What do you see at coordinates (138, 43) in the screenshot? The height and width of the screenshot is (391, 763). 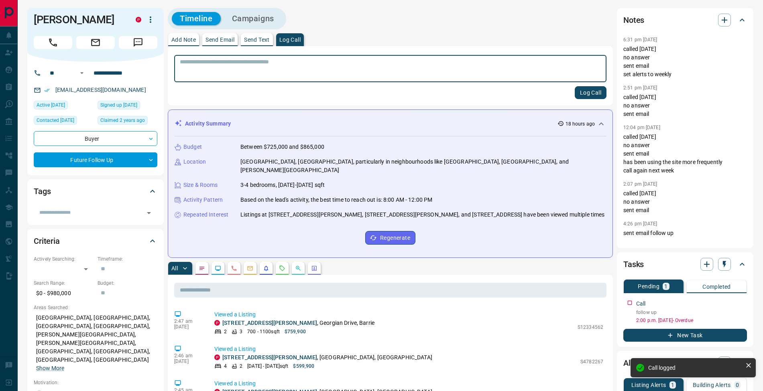 I see `span: Message` at bounding box center [138, 43].